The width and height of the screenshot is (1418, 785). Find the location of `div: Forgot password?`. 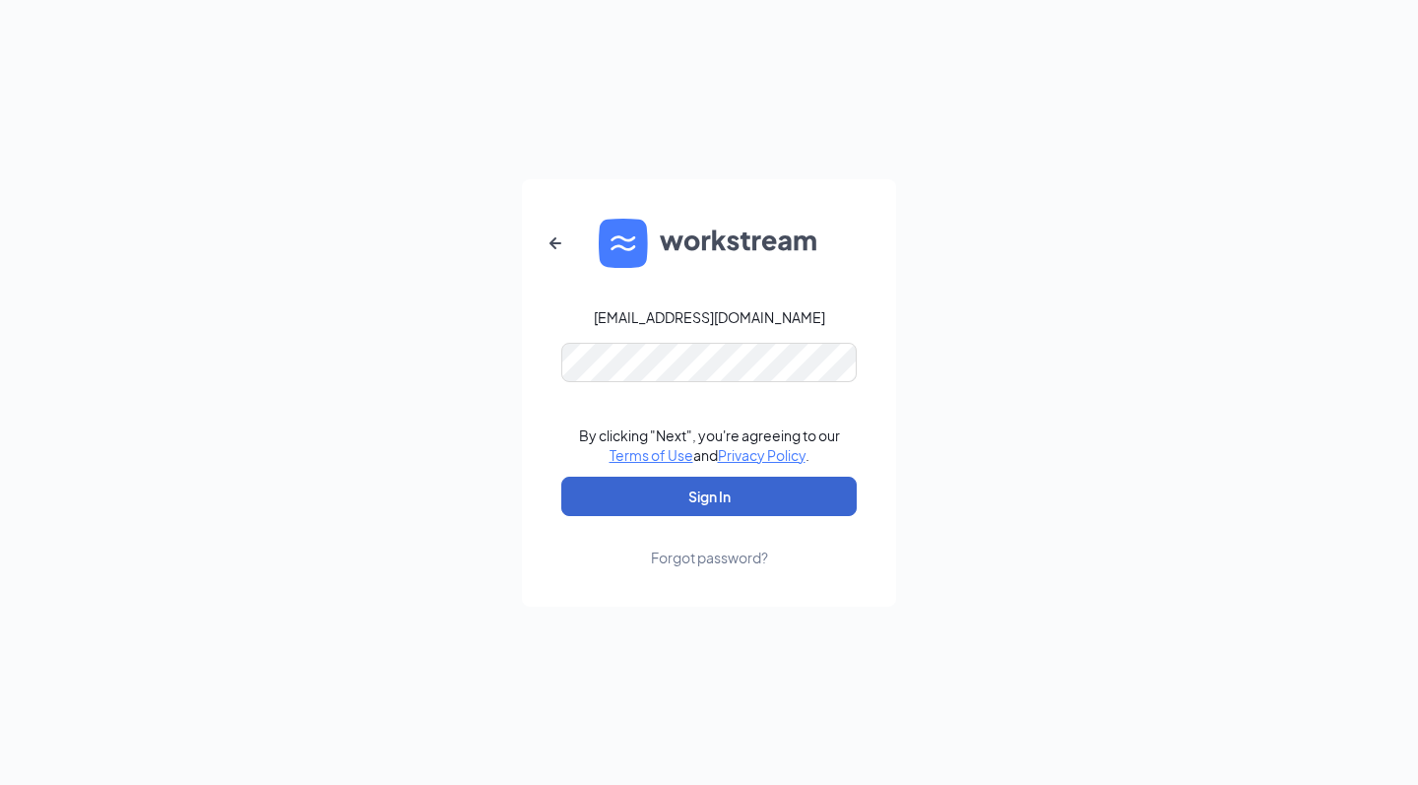

div: Forgot password? is located at coordinates (709, 557).